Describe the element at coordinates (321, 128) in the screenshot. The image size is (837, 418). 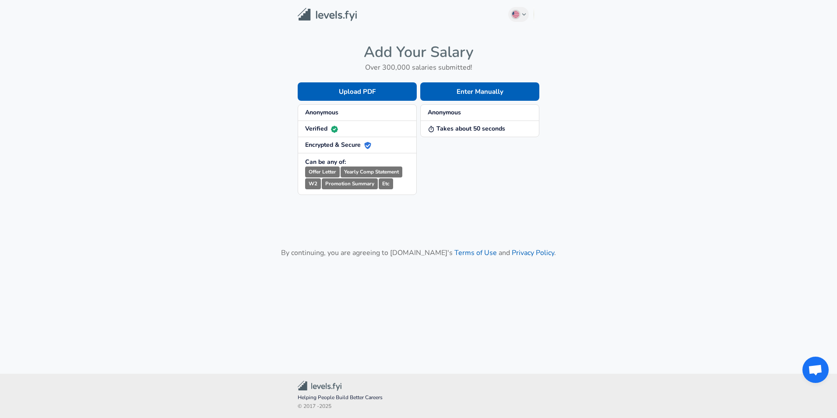
I see `strong: Verified` at that location.